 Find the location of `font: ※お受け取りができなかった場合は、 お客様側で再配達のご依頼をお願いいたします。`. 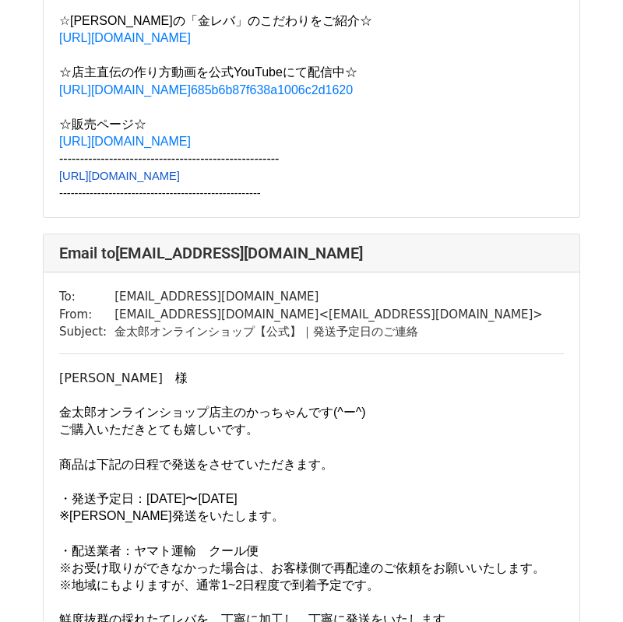

font: ※お受け取りができなかった場合は、 お客様側で再配達のご依頼をお願いいたします。 is located at coordinates (302, 567).